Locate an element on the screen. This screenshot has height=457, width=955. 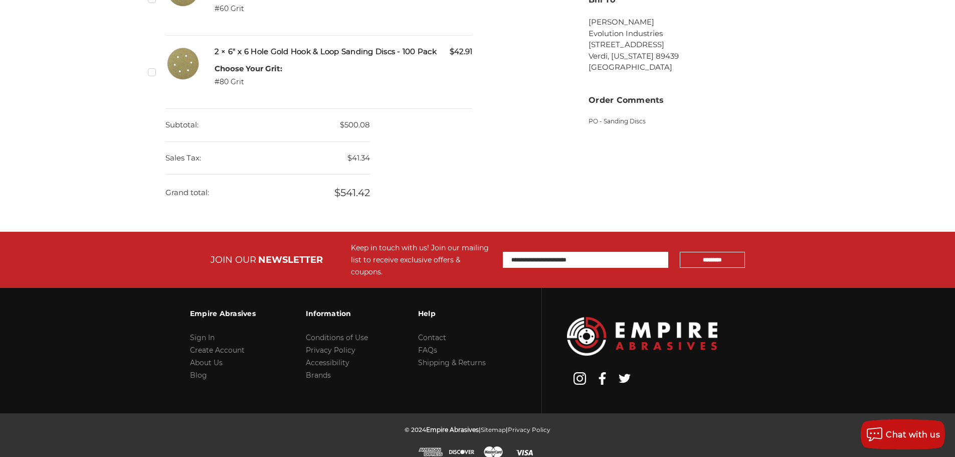
p: © 2024 | | is located at coordinates (477, 429).